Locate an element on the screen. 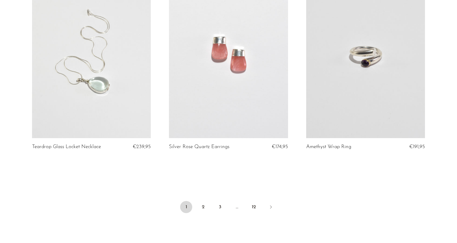 The image size is (457, 243). a: Silver Rose Quartz Earrings is located at coordinates (199, 147).